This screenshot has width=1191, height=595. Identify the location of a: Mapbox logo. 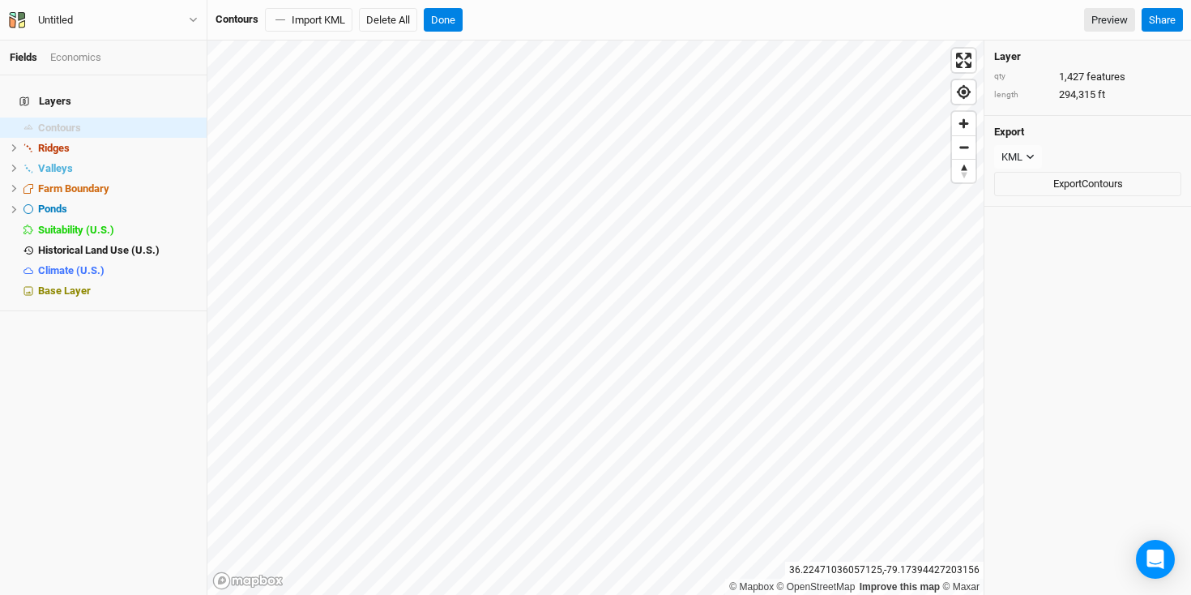
(248, 580).